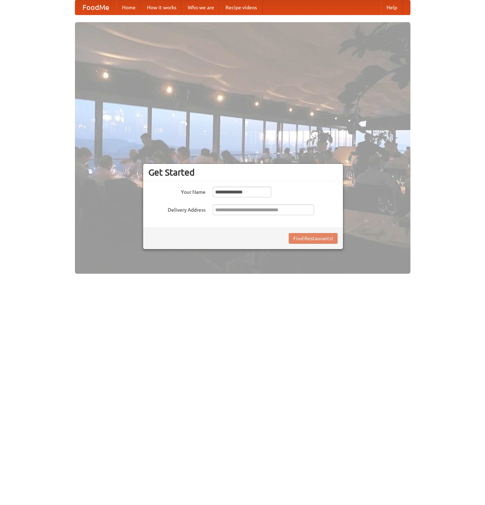 This screenshot has width=485, height=505. What do you see at coordinates (241, 7) in the screenshot?
I see `a: Recipe videos` at bounding box center [241, 7].